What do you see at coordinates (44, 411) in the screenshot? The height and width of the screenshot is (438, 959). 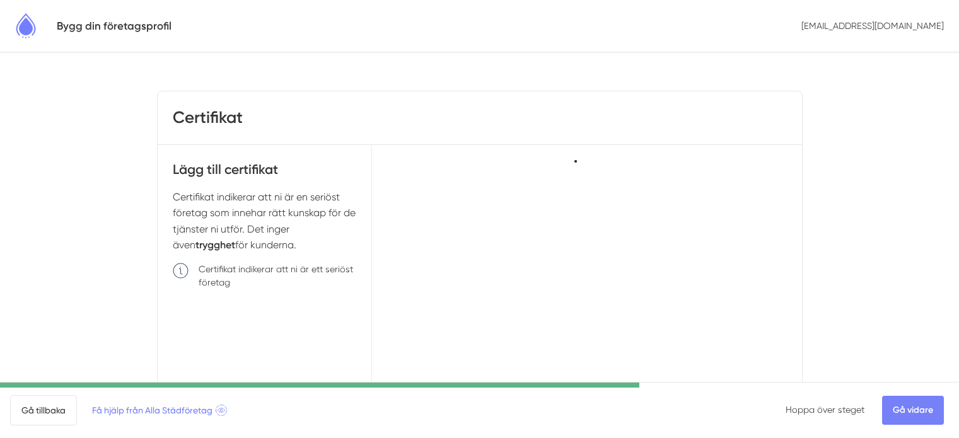 I see `a: Gå tillbaka` at bounding box center [44, 411].